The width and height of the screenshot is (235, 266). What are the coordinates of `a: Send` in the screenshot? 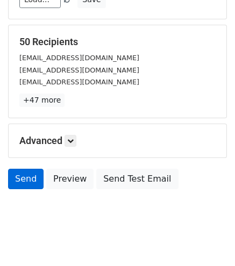 It's located at (26, 179).